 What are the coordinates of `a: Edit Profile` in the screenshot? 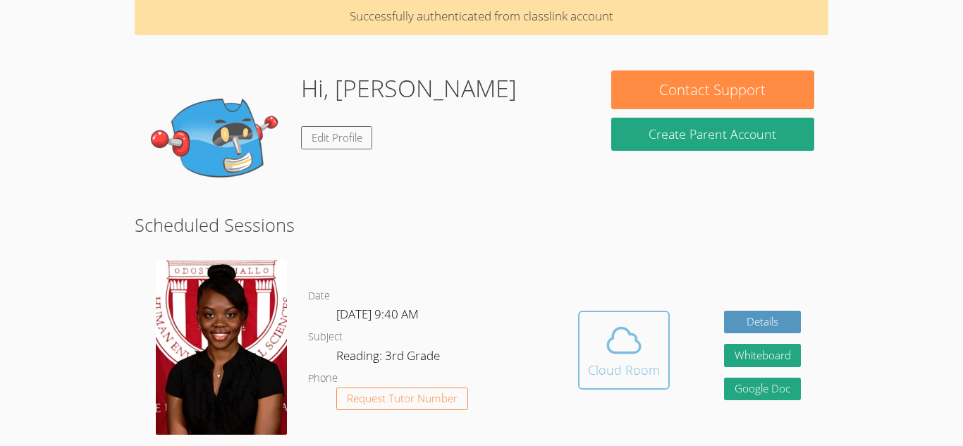 It's located at (337, 137).